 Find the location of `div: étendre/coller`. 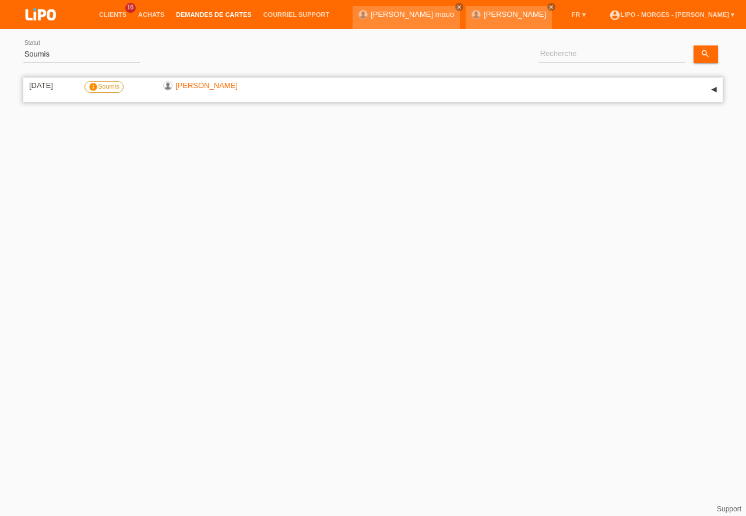

div: étendre/coller is located at coordinates (714, 90).